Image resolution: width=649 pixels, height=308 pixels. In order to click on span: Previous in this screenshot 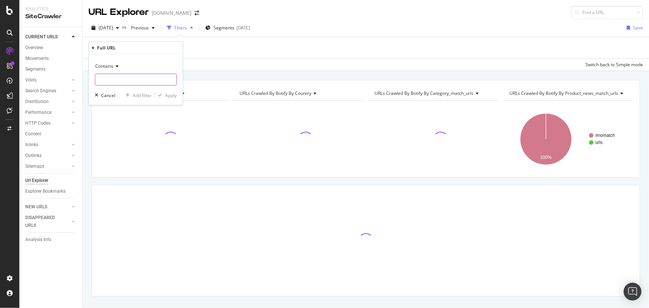, I will do `click(138, 28)`.